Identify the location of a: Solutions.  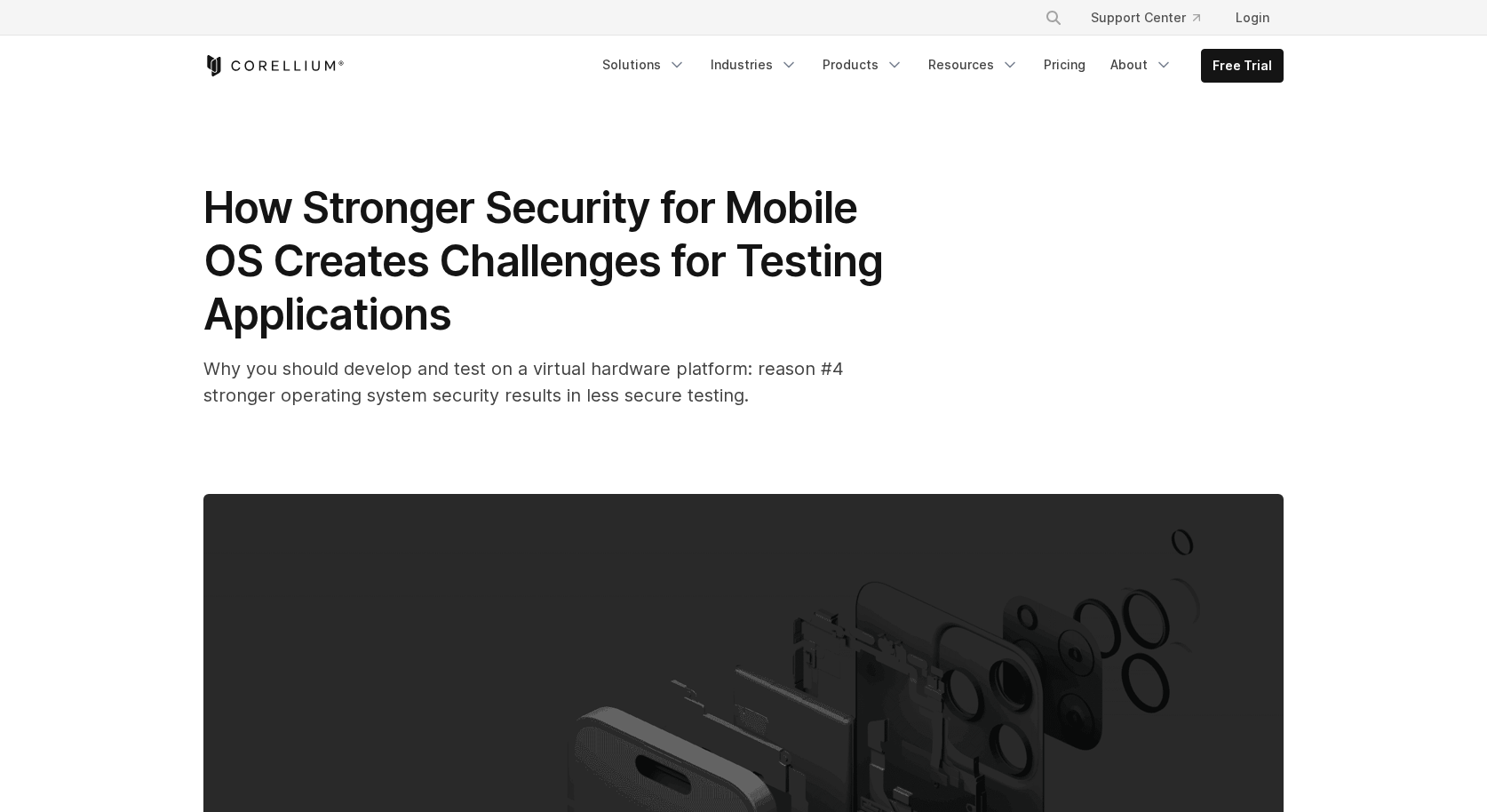
(644, 65).